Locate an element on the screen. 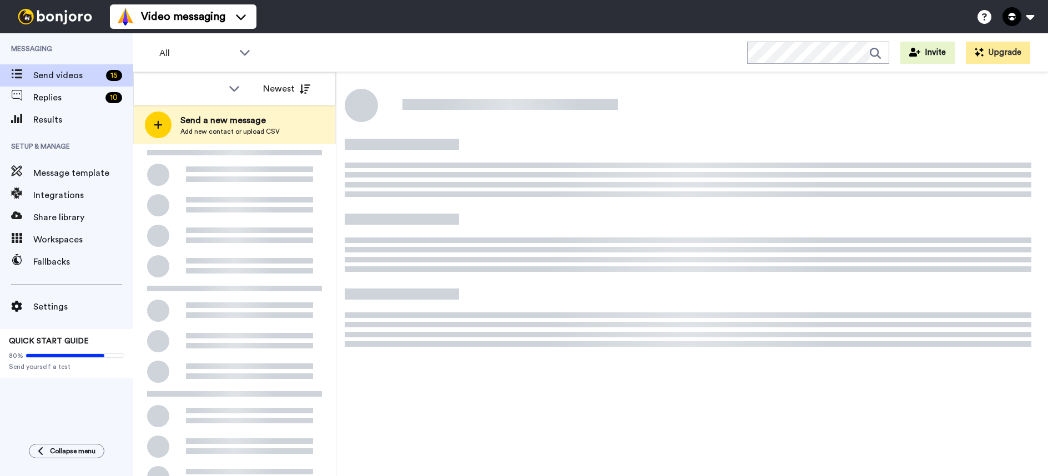 This screenshot has width=1048, height=476. span: Send videos is located at coordinates (67, 75).